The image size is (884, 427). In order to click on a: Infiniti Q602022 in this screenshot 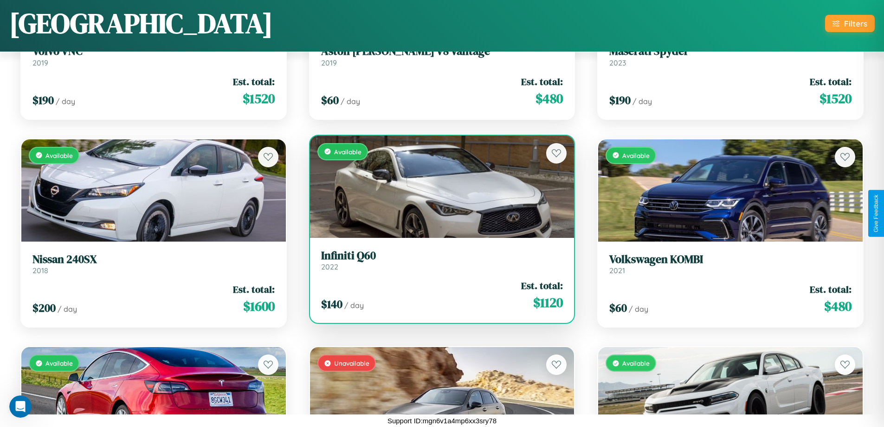, I will do `click(442, 260)`.